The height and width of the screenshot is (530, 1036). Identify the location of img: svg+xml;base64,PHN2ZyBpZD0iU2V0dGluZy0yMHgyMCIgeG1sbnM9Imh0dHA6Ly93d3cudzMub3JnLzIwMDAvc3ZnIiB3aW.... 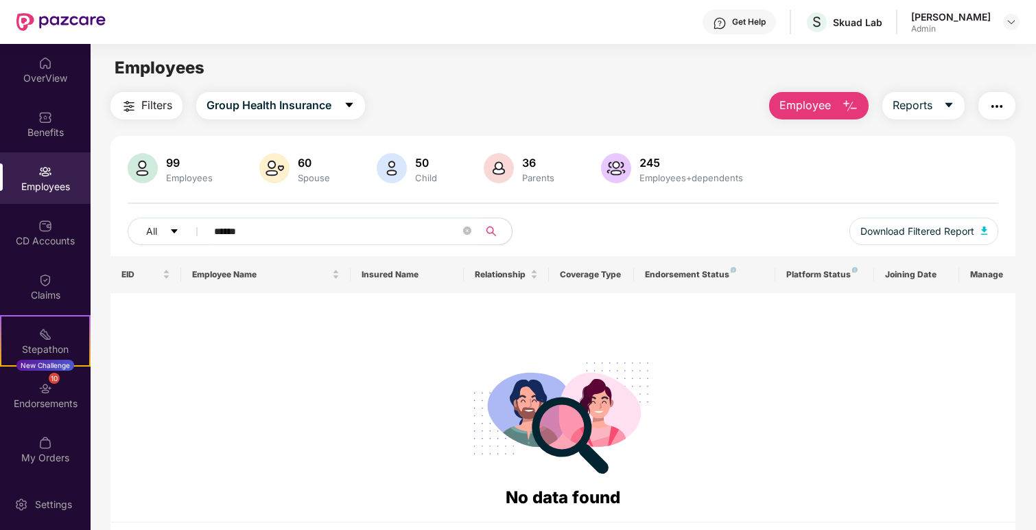
(21, 504).